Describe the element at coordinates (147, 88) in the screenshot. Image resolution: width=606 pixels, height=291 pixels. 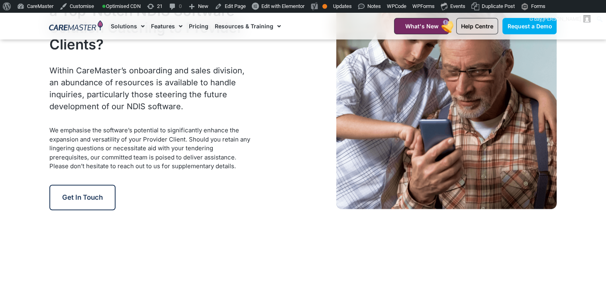
I see `span: Within CareMaster’s onboarding and sales division, an abundance of resources is available to hand...` at that location.